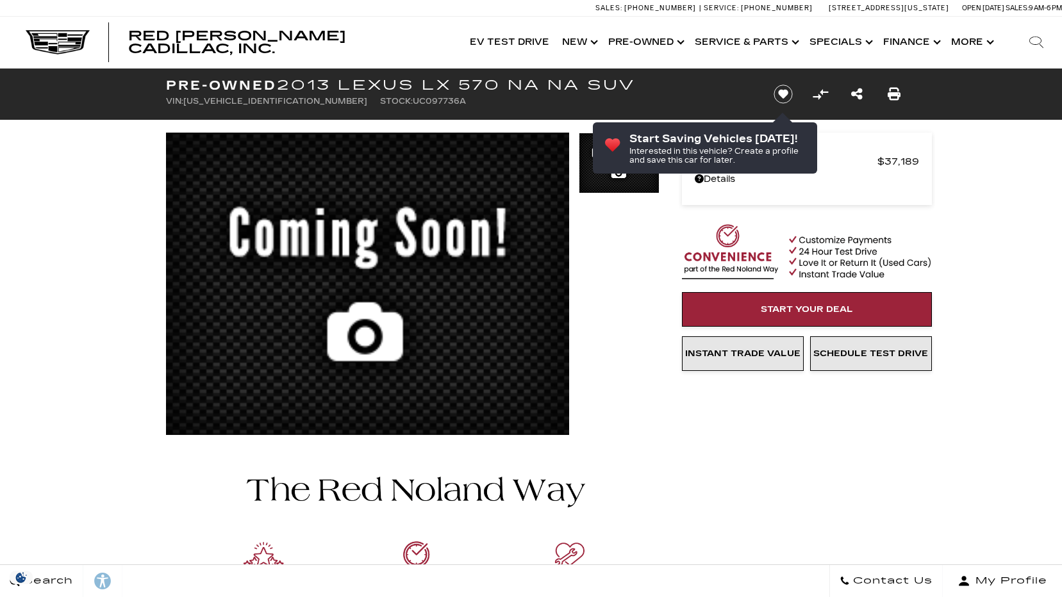  I want to click on a: New, so click(579, 42).